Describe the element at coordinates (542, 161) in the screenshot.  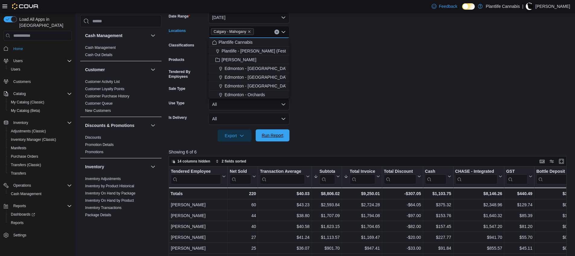
I see `button: Keyboard shortcuts` at that location.